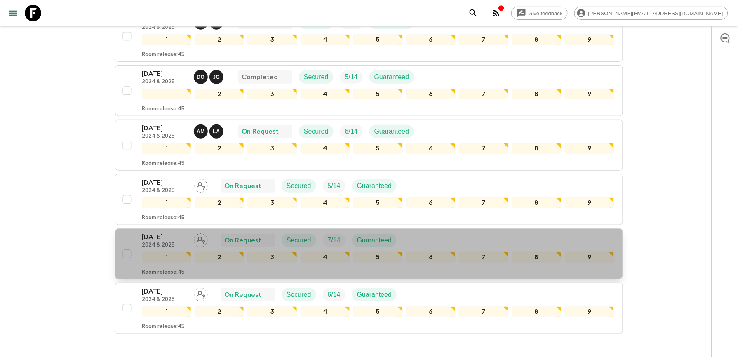 This screenshot has width=738, height=357. Describe the element at coordinates (473, 13) in the screenshot. I see `button: search adventures` at that location.